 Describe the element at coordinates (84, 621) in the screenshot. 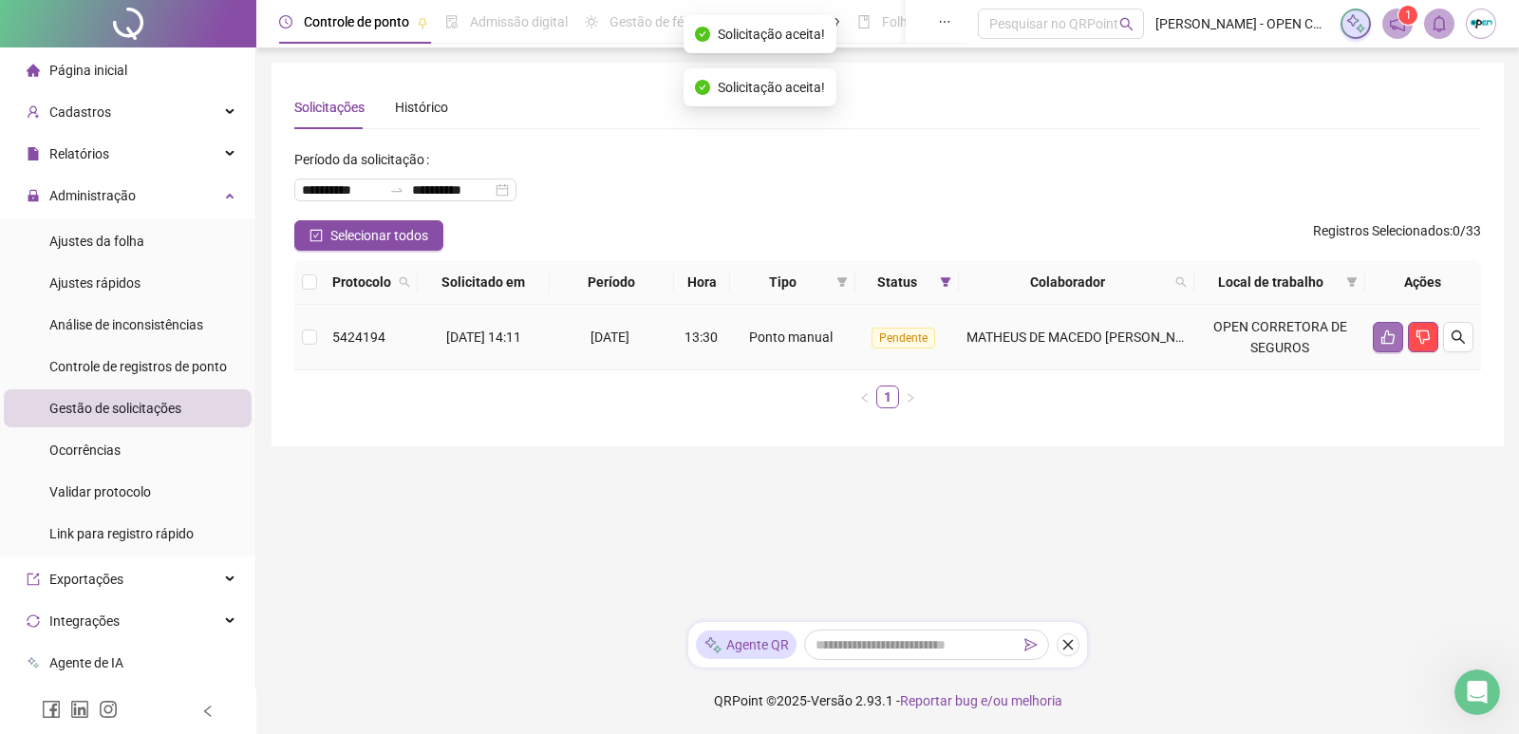

I see `span: Integrações` at that location.